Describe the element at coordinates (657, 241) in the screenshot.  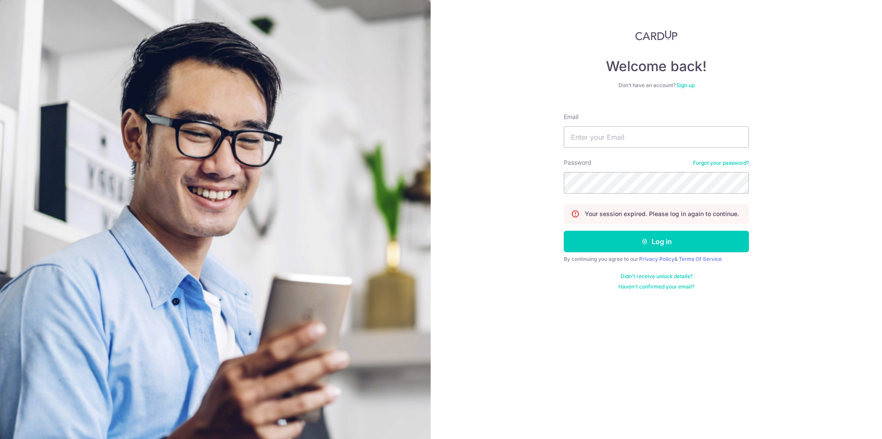
I see `button: Log in` at that location.